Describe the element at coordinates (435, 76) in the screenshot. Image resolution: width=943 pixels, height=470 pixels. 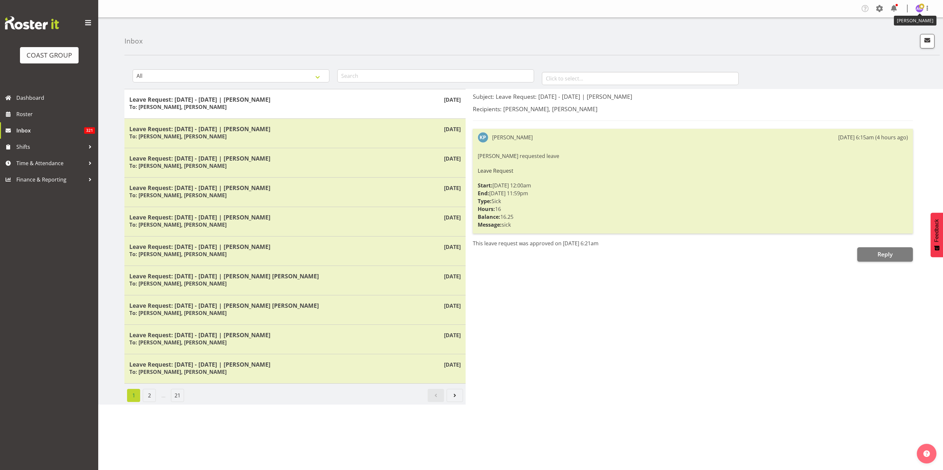
I see `input: Search` at that location.